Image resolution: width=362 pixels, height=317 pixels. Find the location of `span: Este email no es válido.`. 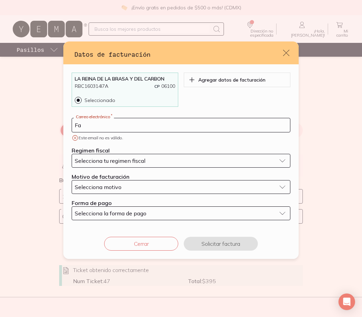

span: Este email no es válido. is located at coordinates (101, 138).